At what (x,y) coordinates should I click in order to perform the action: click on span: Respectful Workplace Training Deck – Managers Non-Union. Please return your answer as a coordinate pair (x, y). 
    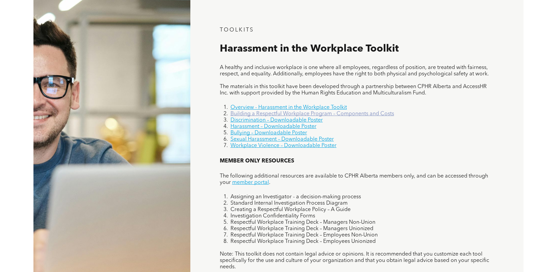
    Looking at the image, I should click on (303, 222).